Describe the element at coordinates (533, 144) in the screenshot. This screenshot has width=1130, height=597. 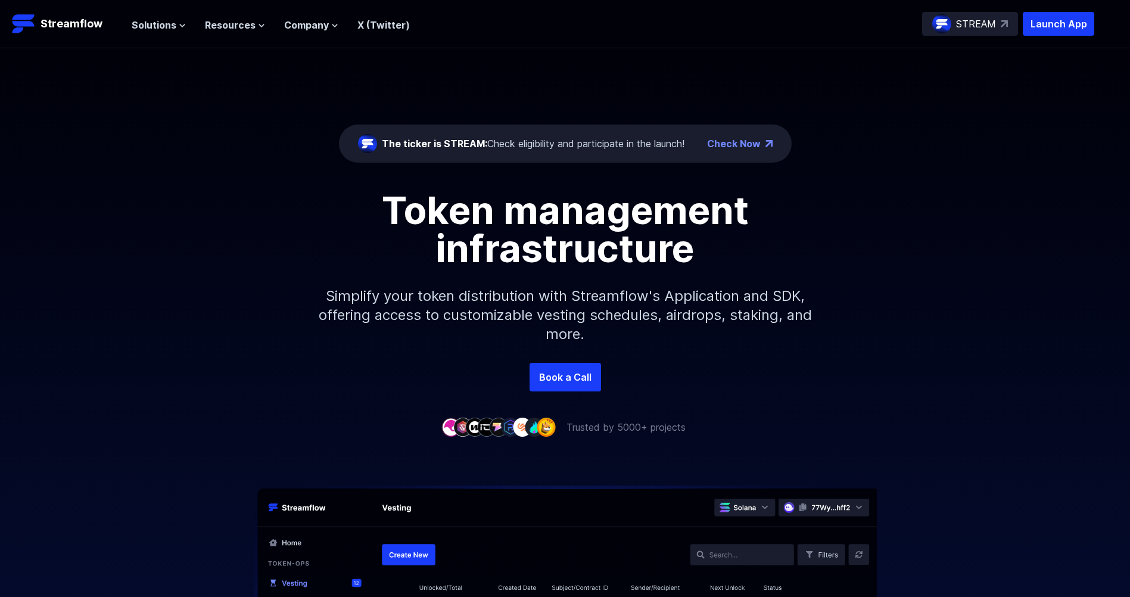
I see `div: Check eligibility and participate in the launch!` at that location.